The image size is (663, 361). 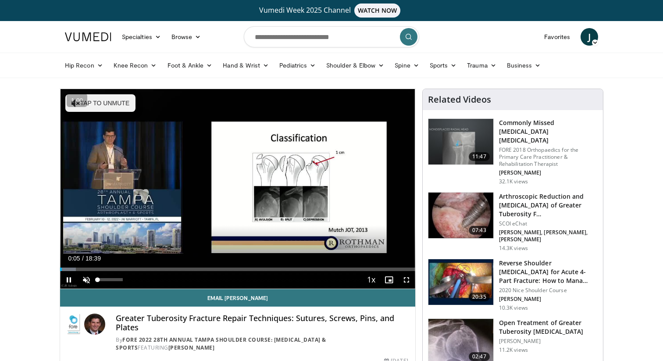 I want to click on h4: Related Videos, so click(x=460, y=100).